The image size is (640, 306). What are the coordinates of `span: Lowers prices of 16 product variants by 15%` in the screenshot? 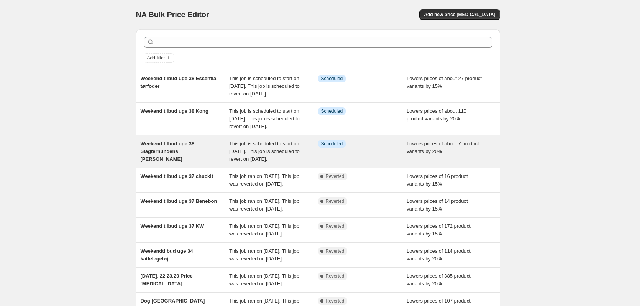 It's located at (437, 180).